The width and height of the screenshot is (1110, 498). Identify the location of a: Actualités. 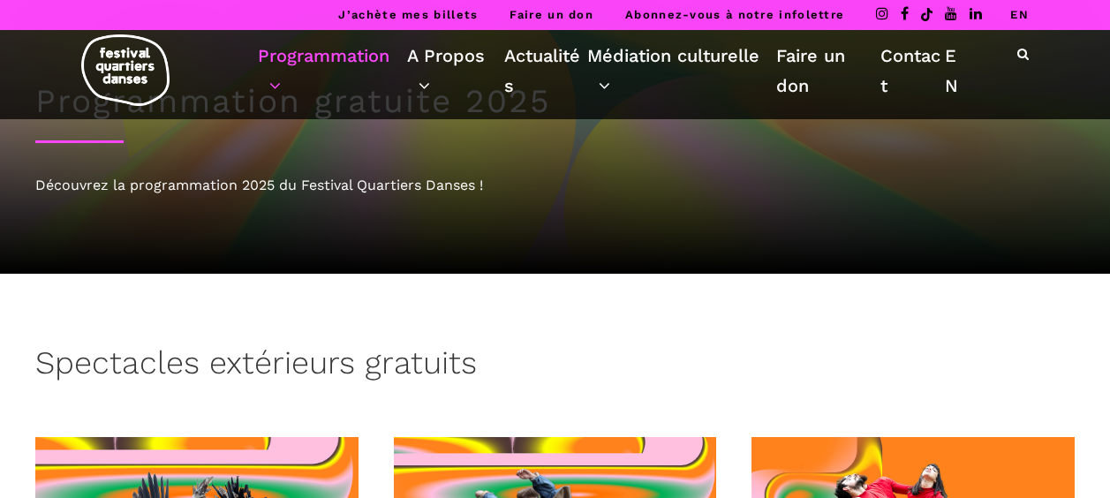
(546, 71).